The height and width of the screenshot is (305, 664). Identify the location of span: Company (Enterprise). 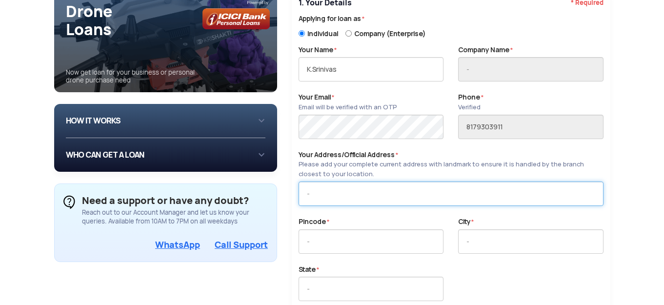
(390, 34).